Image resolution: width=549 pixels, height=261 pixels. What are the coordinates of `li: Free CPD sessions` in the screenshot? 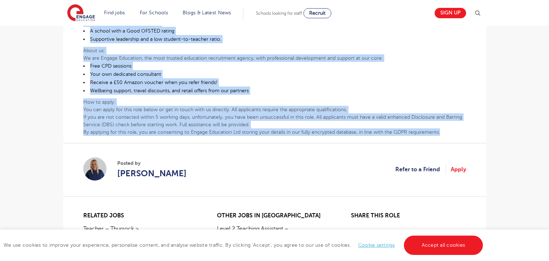 It's located at (275, 66).